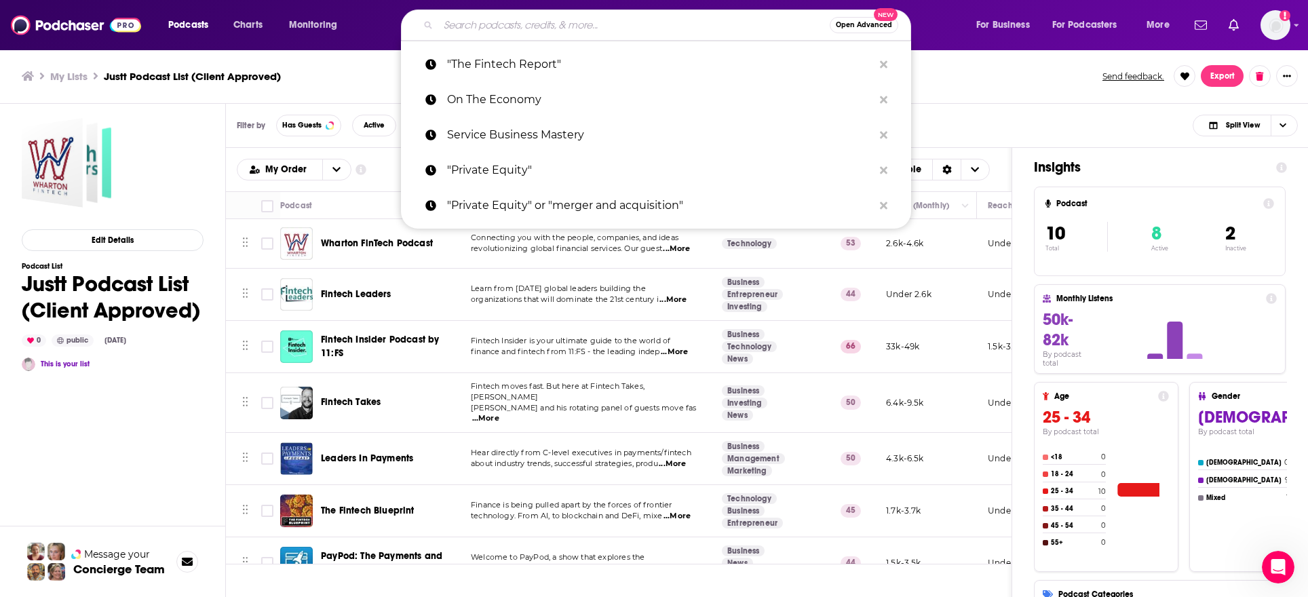 The image size is (1308, 597). What do you see at coordinates (297, 511) in the screenshot?
I see `a: The Fintech Blueprint` at bounding box center [297, 511].